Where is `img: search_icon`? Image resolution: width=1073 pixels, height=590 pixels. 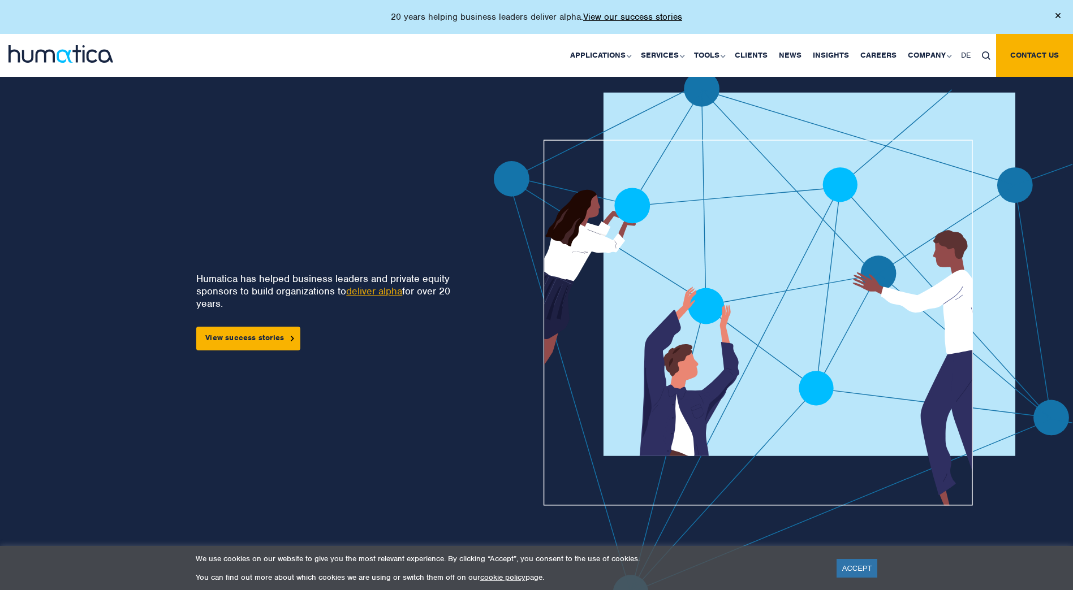
img: search_icon is located at coordinates (986, 55).